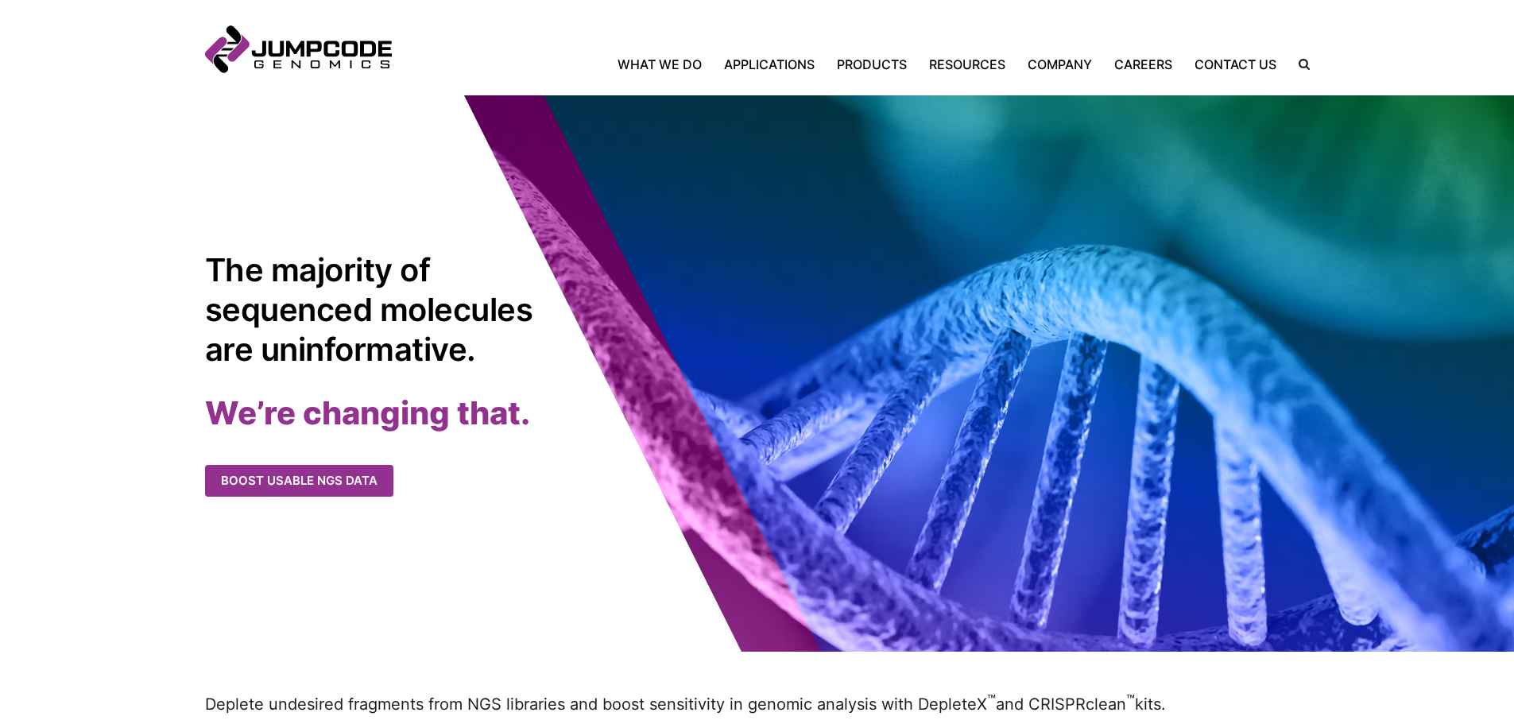 This screenshot has height=724, width=1514. What do you see at coordinates (481, 413) in the screenshot?
I see `h2: We’re changing that.` at bounding box center [481, 413].